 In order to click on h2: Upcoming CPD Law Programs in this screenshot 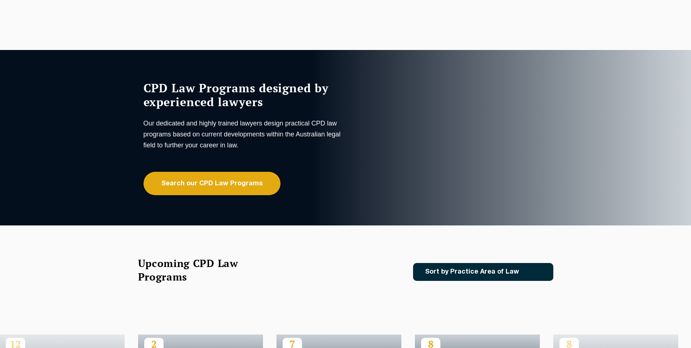, I will do `click(197, 270)`.